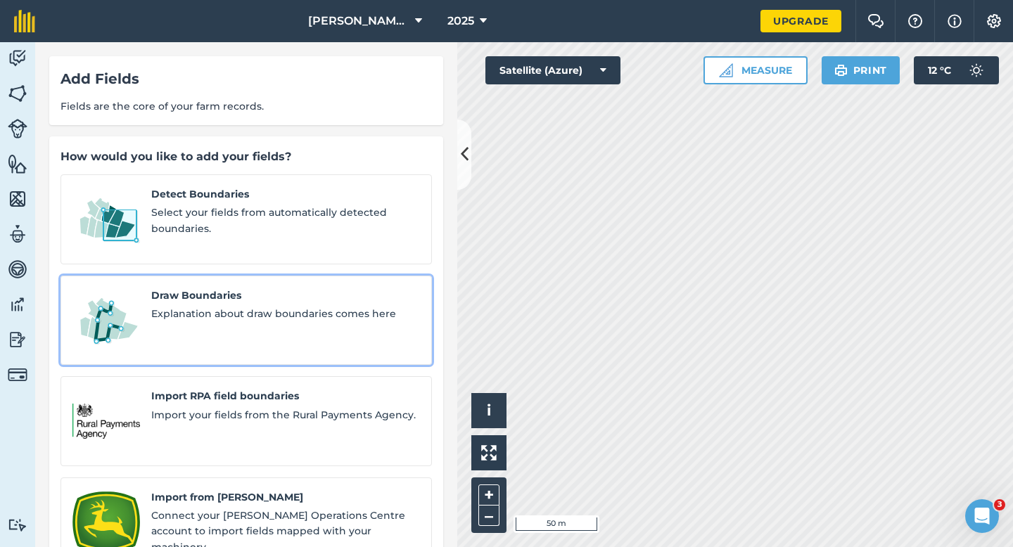 Image resolution: width=1013 pixels, height=547 pixels. What do you see at coordinates (461, 21) in the screenshot?
I see `span: 2025` at bounding box center [461, 21].